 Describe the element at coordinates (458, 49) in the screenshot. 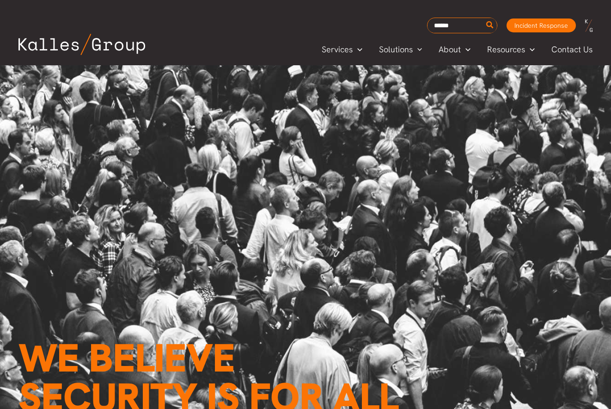

I see `nav: Primary Site Navigation` at that location.